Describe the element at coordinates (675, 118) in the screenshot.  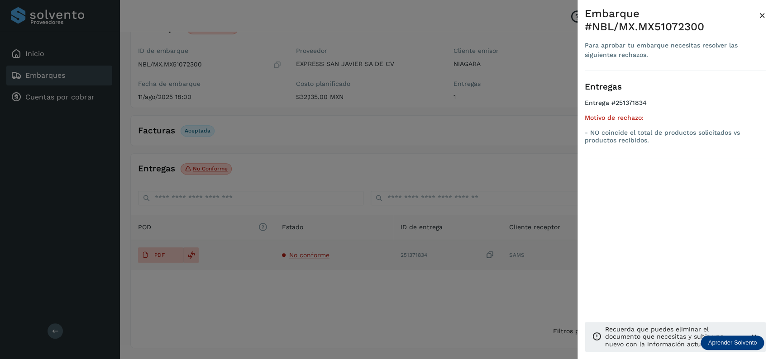
I see `h5: Motivo de rechazo:` at that location.